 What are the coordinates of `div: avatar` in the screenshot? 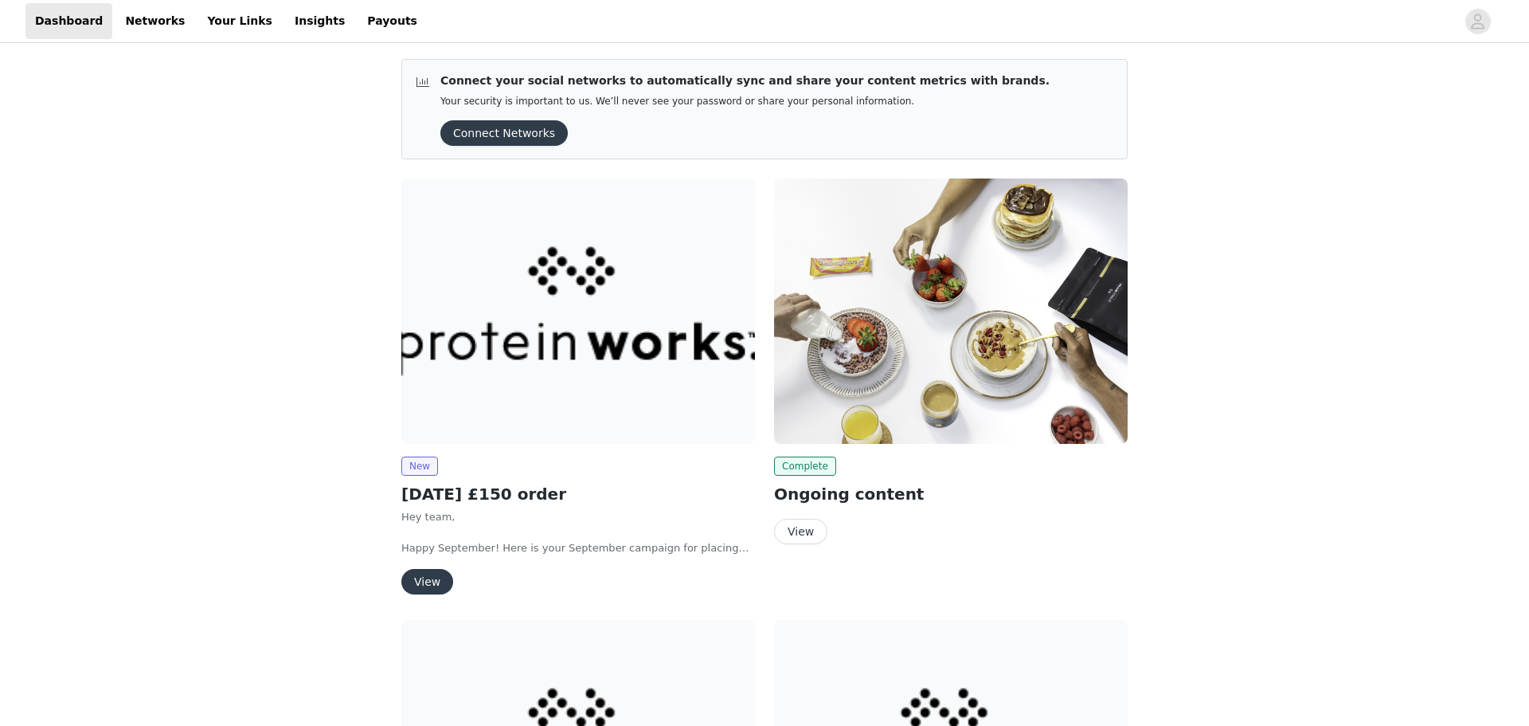 It's located at (1478, 22).